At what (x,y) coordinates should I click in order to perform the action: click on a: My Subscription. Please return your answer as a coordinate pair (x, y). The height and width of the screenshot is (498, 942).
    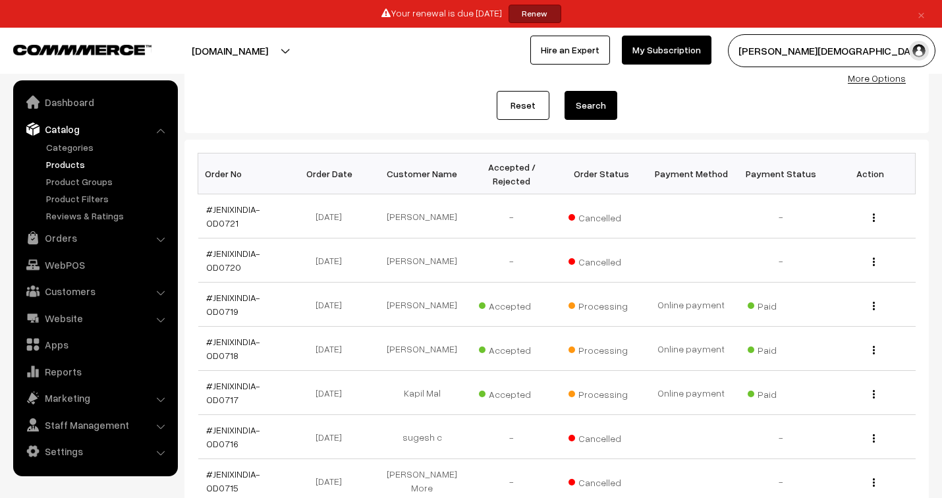
    Looking at the image, I should click on (666, 50).